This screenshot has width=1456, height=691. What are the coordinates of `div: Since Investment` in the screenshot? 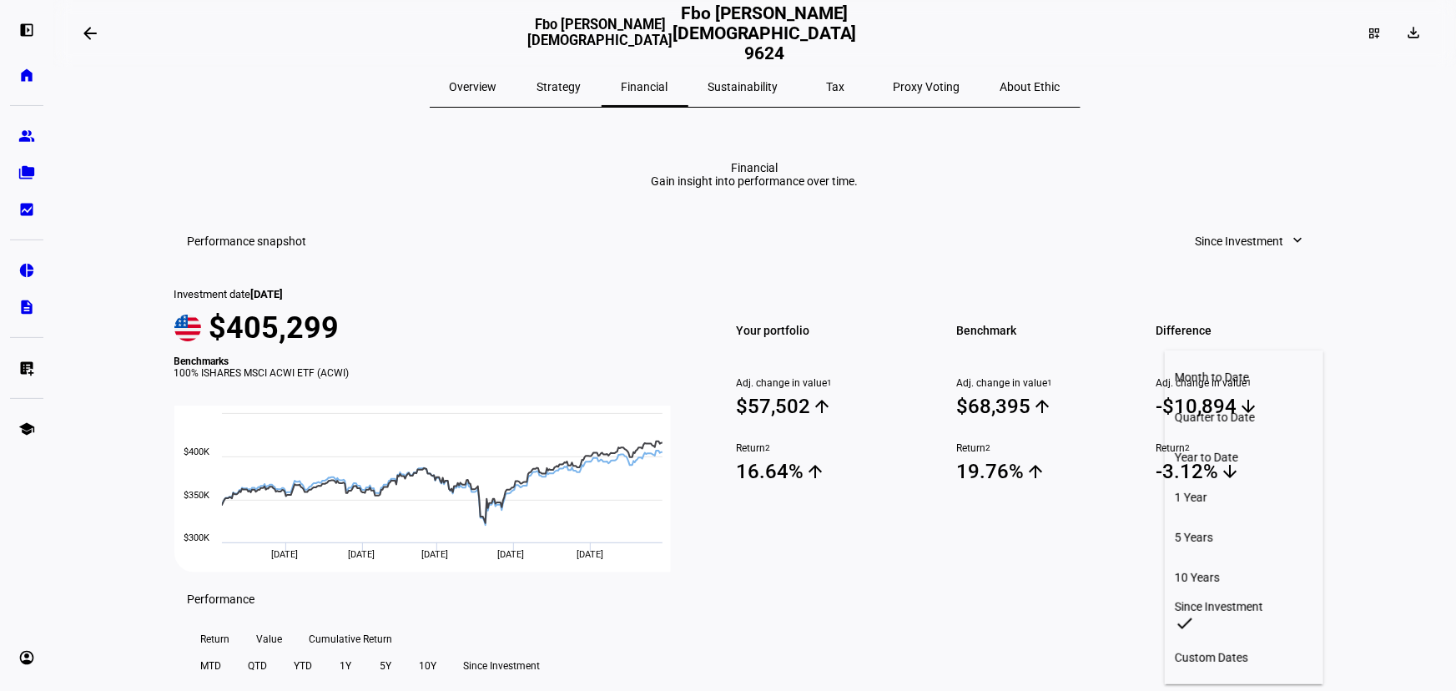 It's located at (1244, 606).